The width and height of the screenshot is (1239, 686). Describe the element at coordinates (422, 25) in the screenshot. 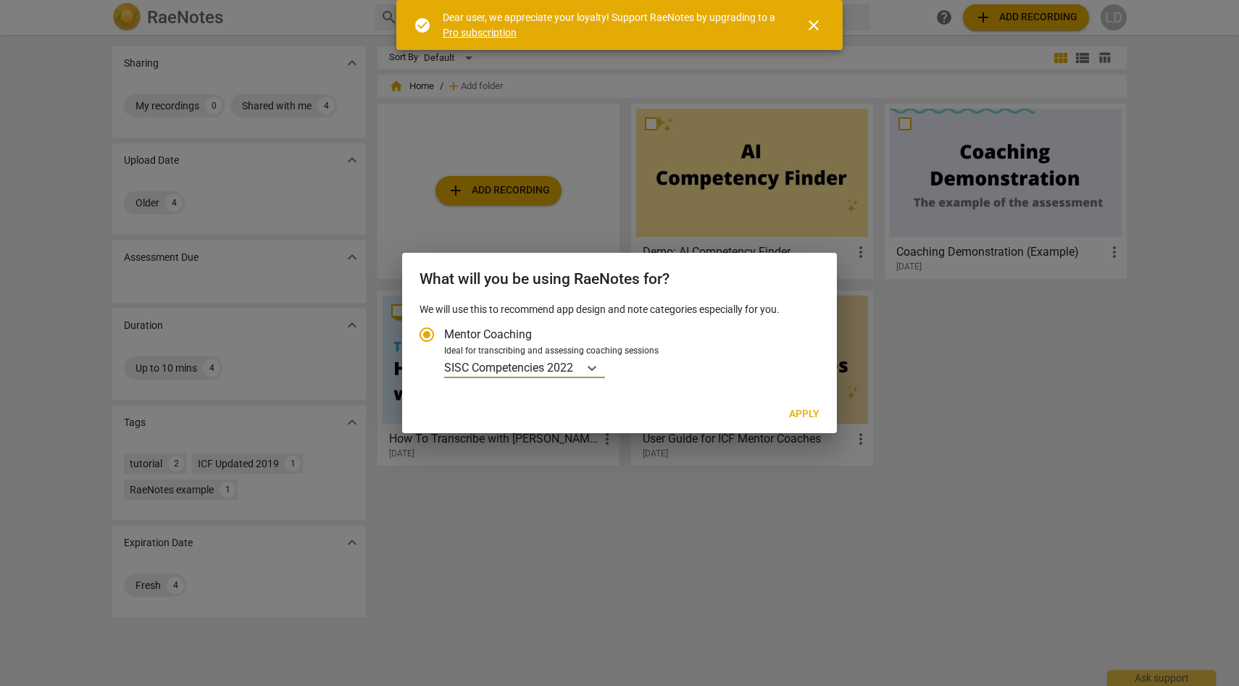

I see `span: check_circle` at that location.